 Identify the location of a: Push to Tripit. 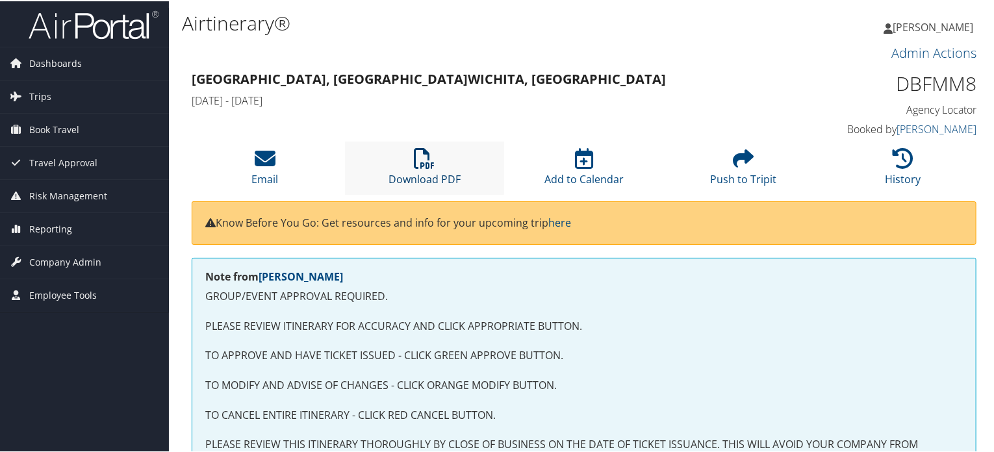
(744, 170).